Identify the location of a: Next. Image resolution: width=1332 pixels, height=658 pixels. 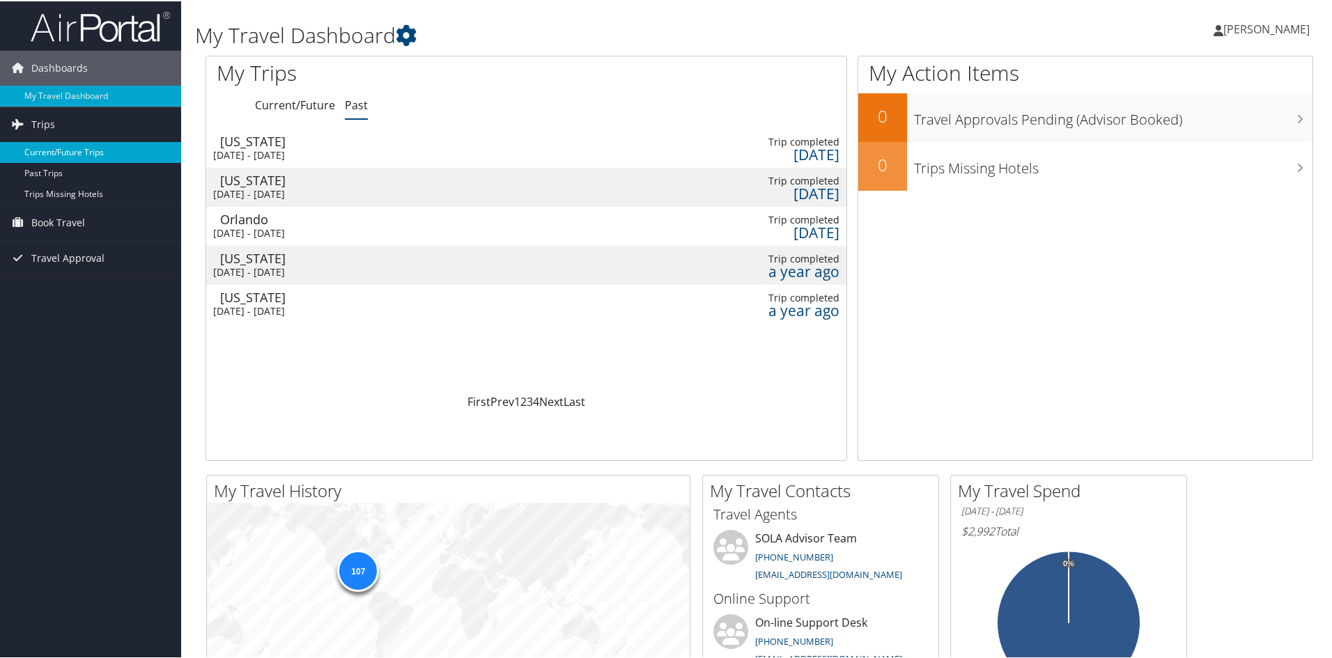
(551, 401).